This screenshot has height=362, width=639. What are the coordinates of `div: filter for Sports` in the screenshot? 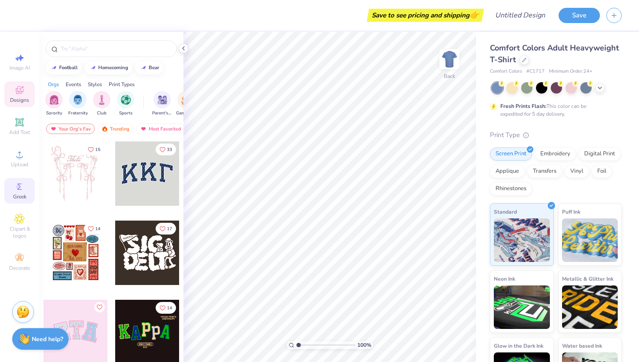 It's located at (126, 103).